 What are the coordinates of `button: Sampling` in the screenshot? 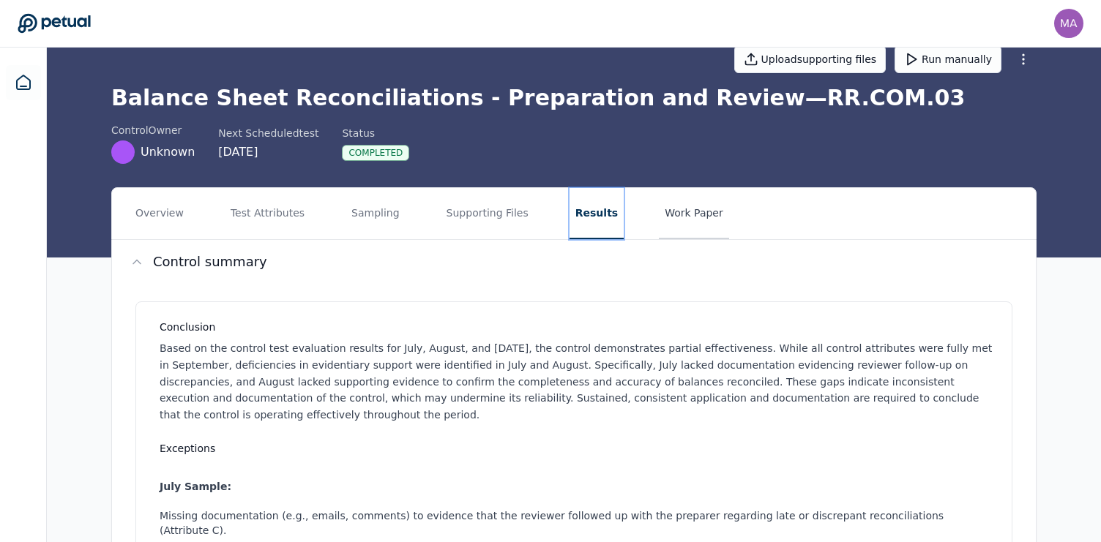 It's located at (375, 214).